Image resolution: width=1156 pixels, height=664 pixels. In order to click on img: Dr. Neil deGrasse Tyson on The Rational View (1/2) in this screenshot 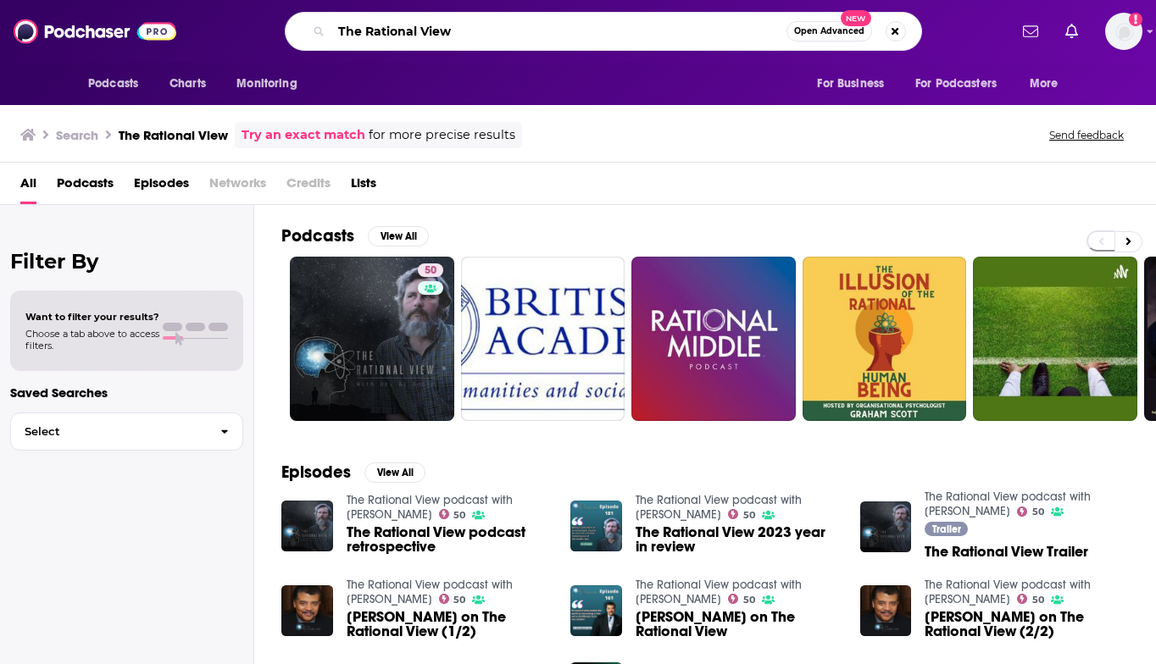, I will do `click(307, 611)`.